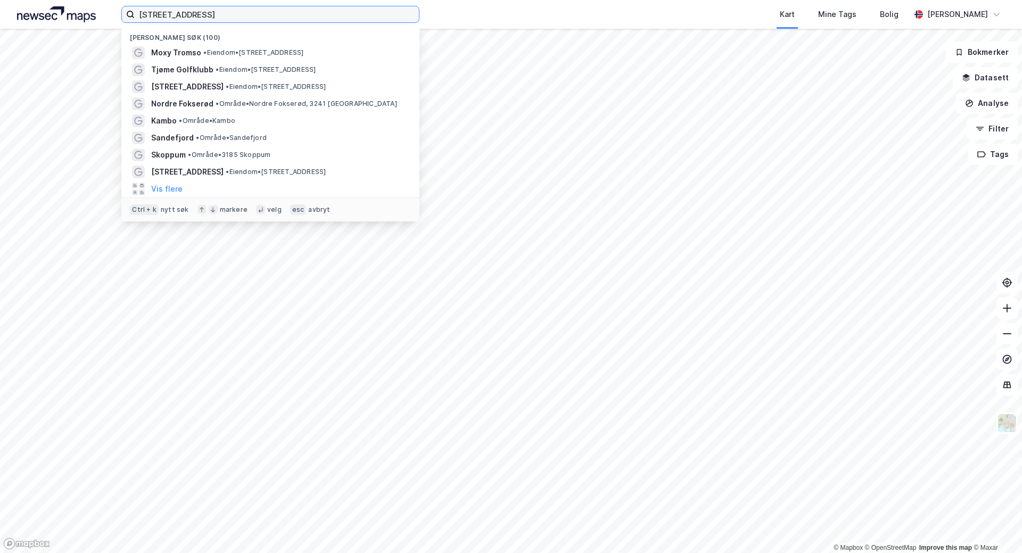 The width and height of the screenshot is (1022, 553). What do you see at coordinates (229, 155) in the screenshot?
I see `span: Område • 3185 Skoppum` at bounding box center [229, 155].